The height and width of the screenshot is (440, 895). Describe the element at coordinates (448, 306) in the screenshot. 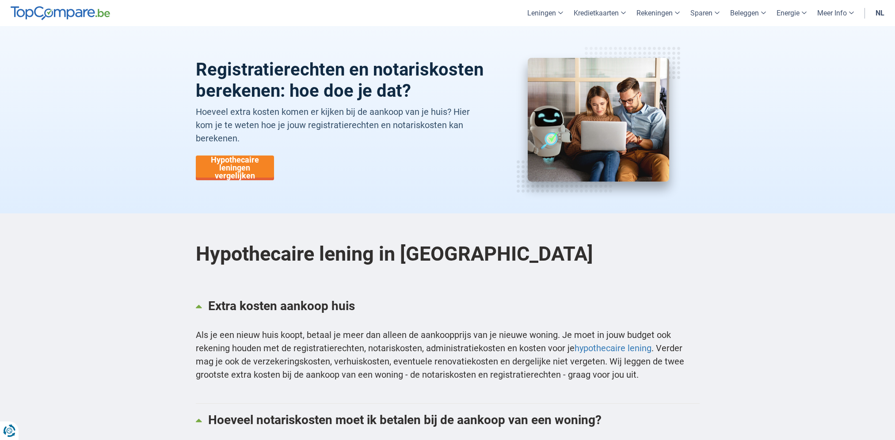

I see `a: Extra kosten aankoop huis` at that location.